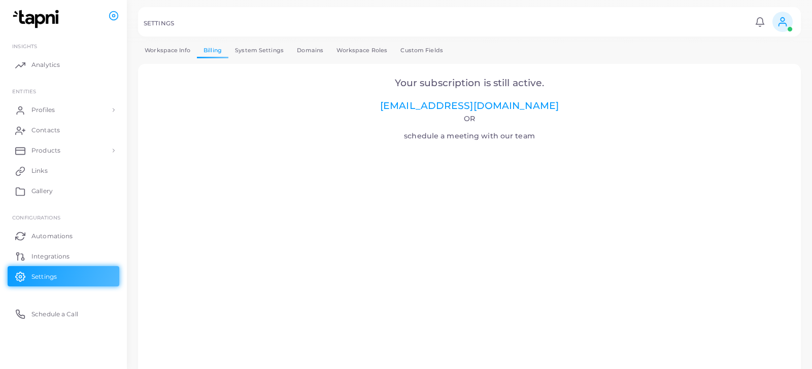 The height and width of the screenshot is (369, 812). Describe the element at coordinates (44, 277) in the screenshot. I see `span: Settings` at that location.